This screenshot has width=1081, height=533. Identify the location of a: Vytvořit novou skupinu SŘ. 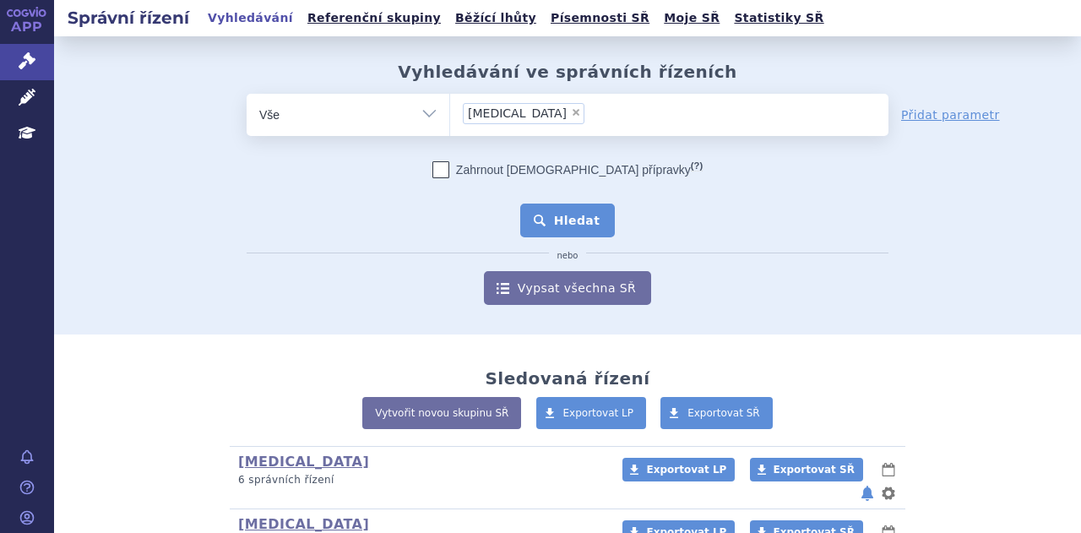
(442, 413).